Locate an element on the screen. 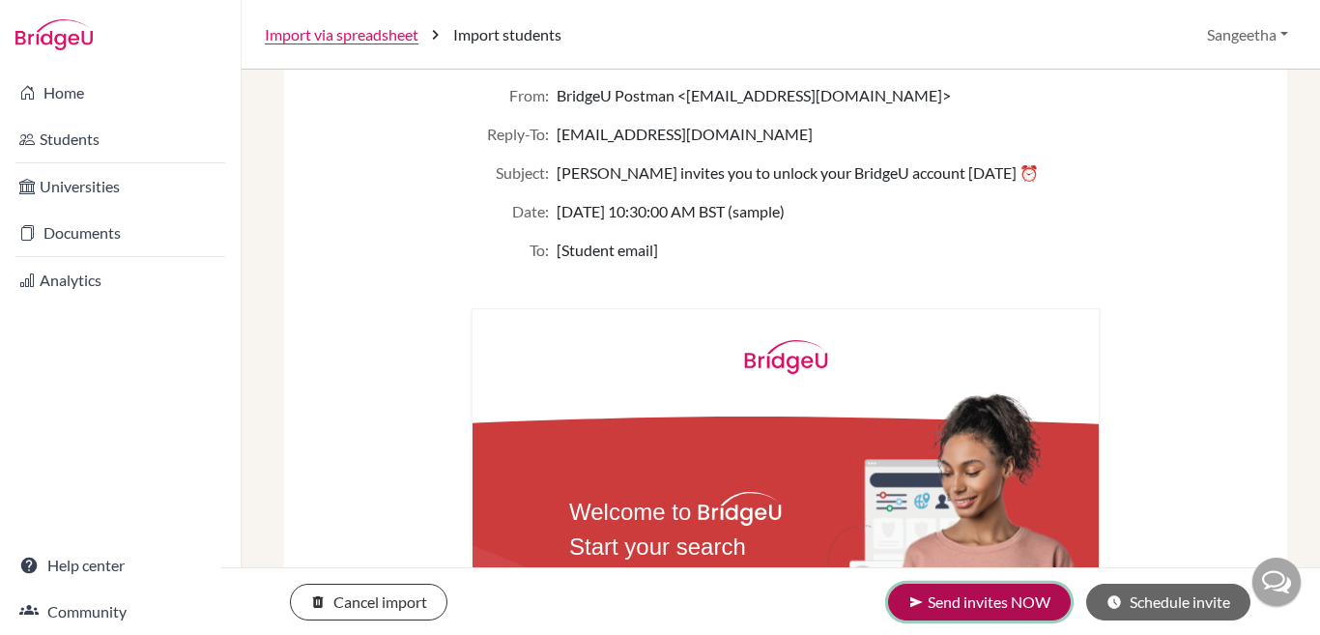  span: Import students is located at coordinates (507, 35).